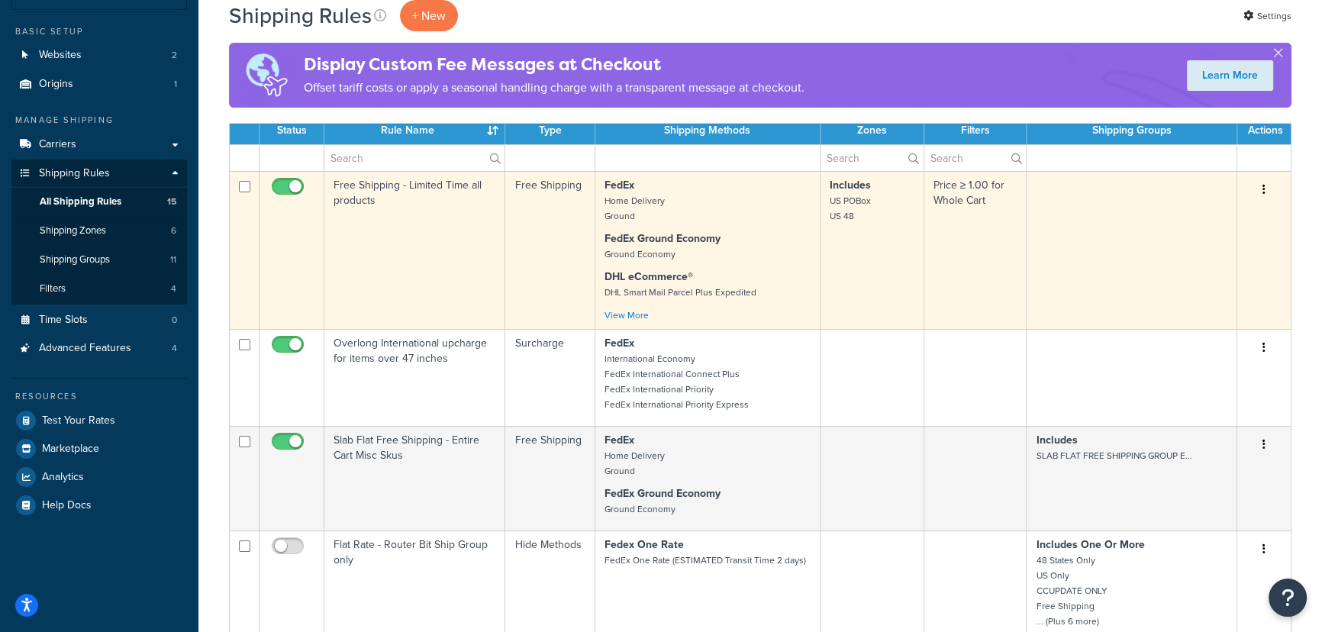 Image resolution: width=1322 pixels, height=632 pixels. I want to click on span: 6, so click(173, 231).